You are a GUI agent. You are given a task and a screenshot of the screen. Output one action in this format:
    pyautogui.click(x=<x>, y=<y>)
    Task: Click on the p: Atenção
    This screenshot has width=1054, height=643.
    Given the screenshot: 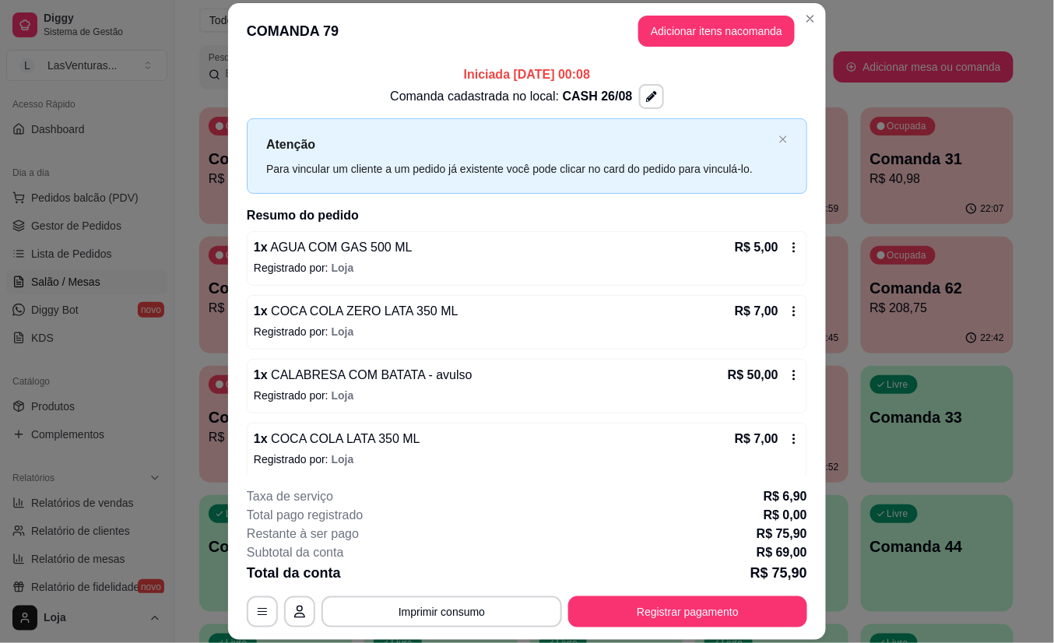 What is the action you would take?
    pyautogui.click(x=519, y=144)
    